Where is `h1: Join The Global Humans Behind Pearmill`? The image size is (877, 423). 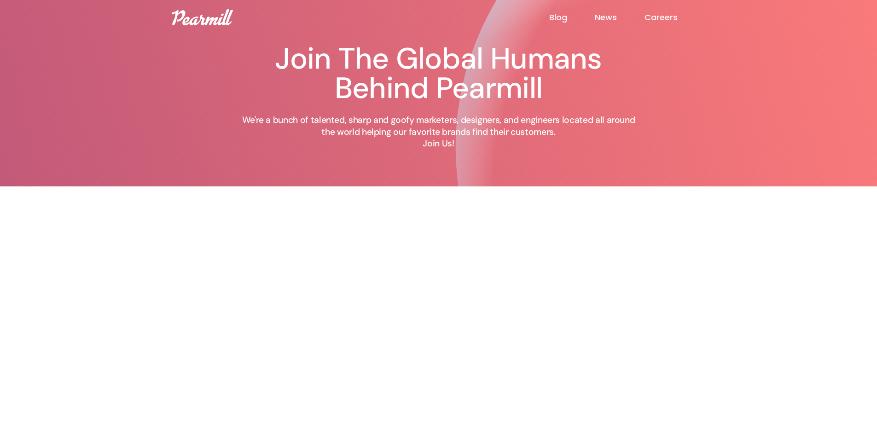 h1: Join The Global Humans Behind Pearmill is located at coordinates (439, 74).